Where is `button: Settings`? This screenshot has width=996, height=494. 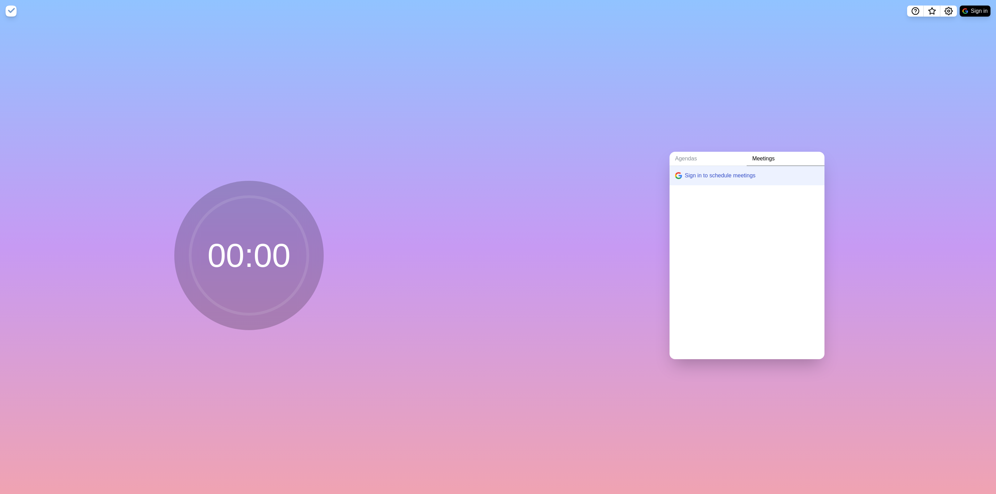 button: Settings is located at coordinates (948, 11).